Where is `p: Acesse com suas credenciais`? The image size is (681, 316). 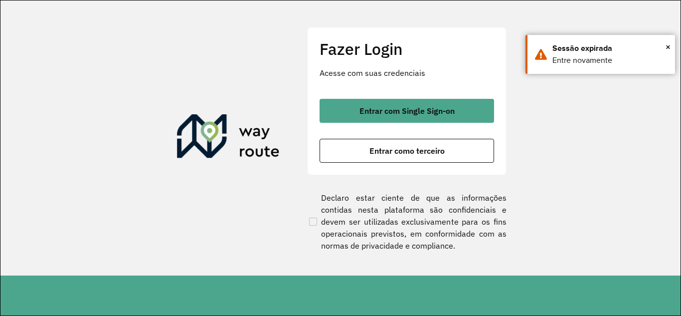
p: Acesse com suas credenciais is located at coordinates (407, 73).